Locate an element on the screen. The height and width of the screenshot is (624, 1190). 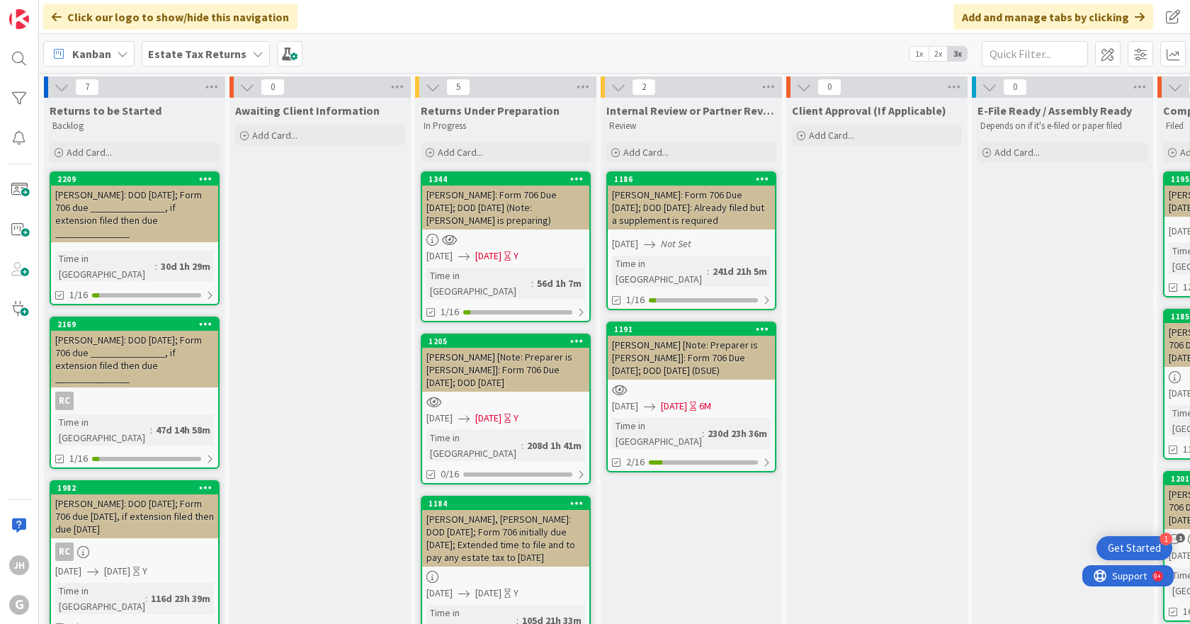
span: Internal Review or Partner Review is located at coordinates (691, 110).